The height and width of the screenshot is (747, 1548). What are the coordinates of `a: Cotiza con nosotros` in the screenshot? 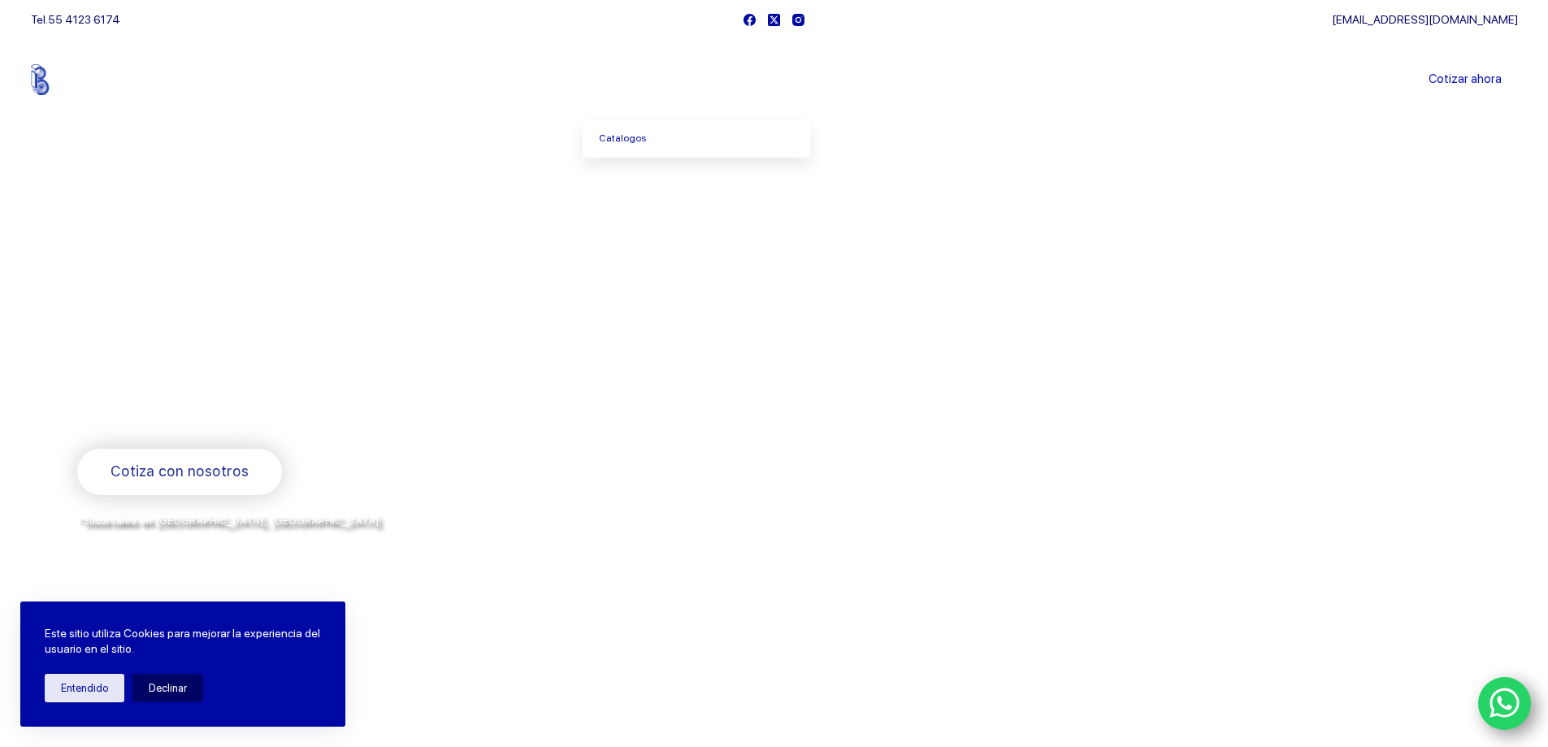 It's located at (180, 471).